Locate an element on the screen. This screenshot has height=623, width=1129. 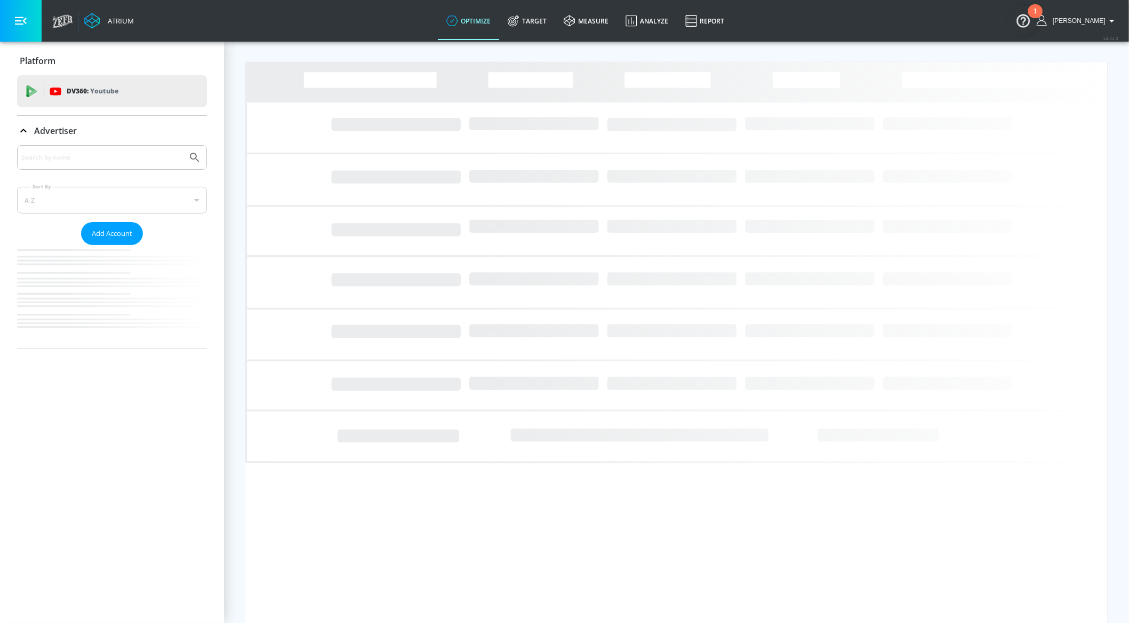
div: A-Z is located at coordinates (112, 200).